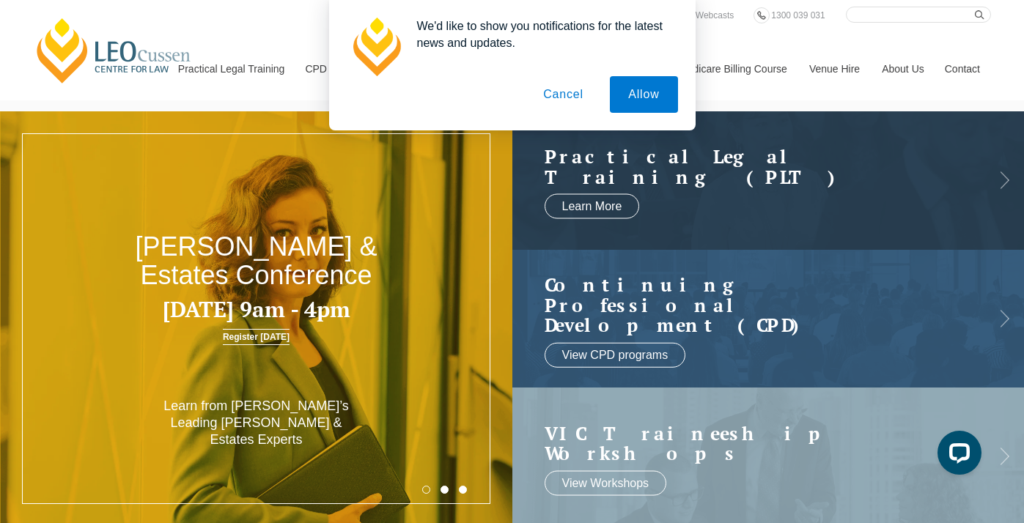 Image resolution: width=1024 pixels, height=523 pixels. I want to click on a: Continuing ProfessionalDevelopment (CPD), so click(754, 305).